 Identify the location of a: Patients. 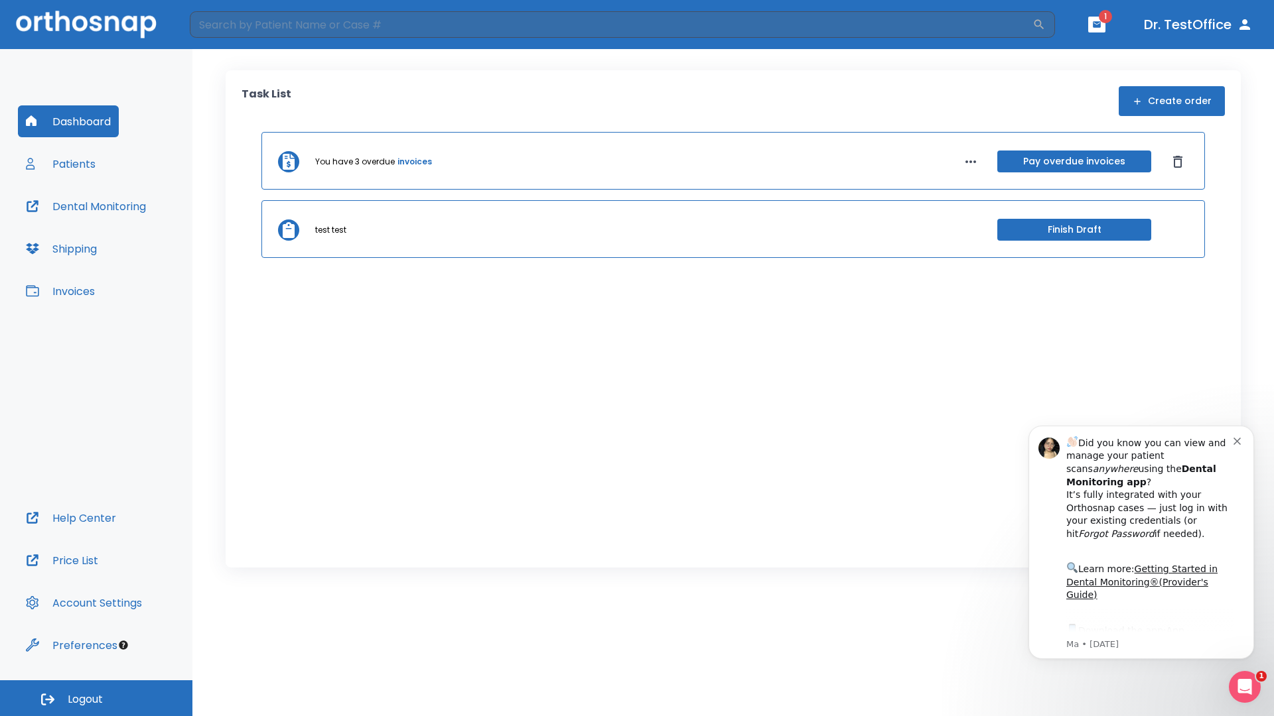
(60, 164).